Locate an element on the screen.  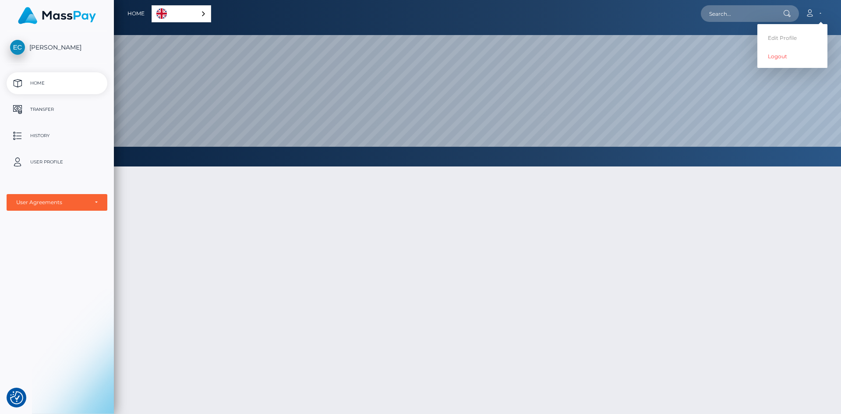
a: English is located at coordinates (181, 14).